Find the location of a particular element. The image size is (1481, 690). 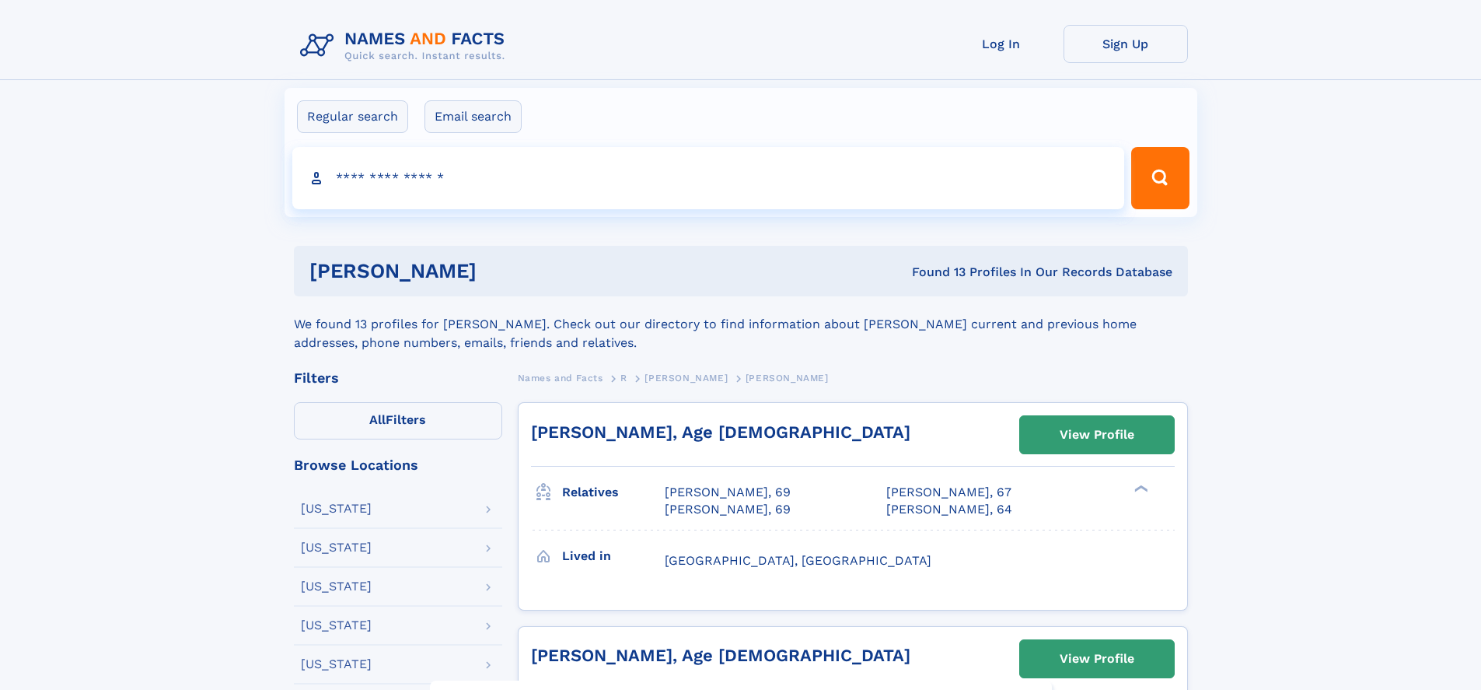

h3: Lived in is located at coordinates (614, 556).